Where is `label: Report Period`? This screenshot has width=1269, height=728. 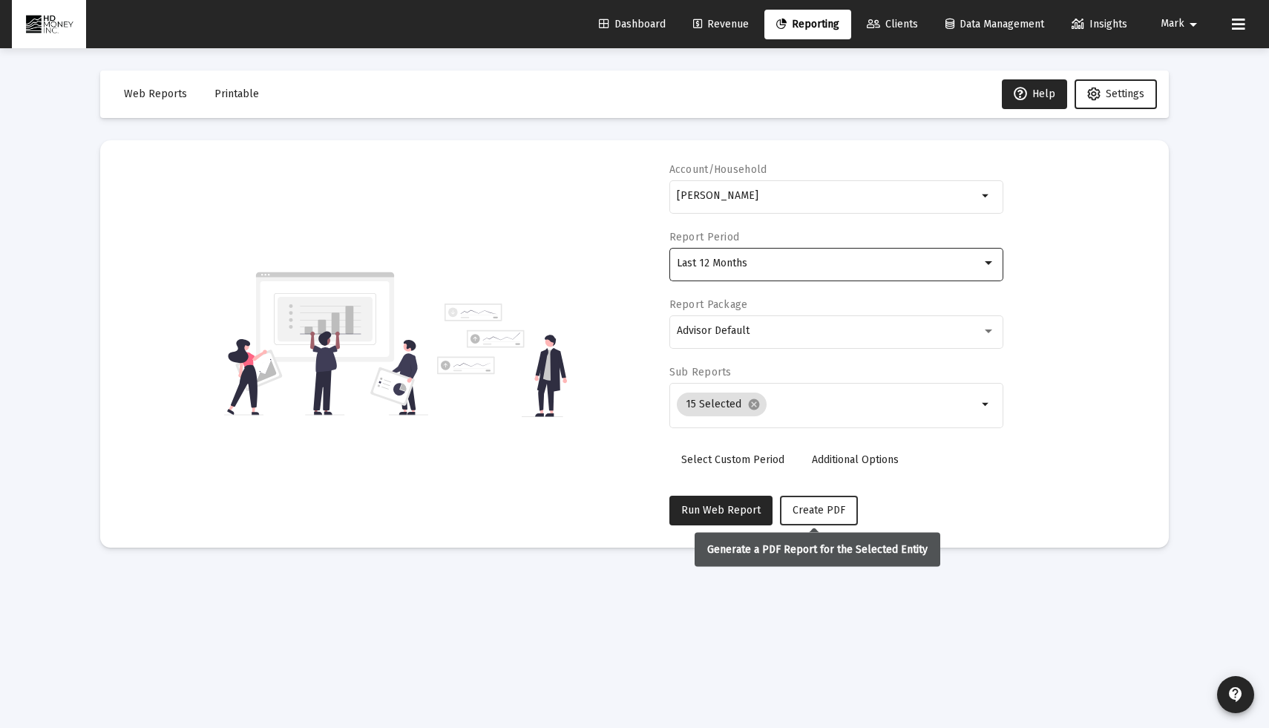
label: Report Period is located at coordinates (704, 237).